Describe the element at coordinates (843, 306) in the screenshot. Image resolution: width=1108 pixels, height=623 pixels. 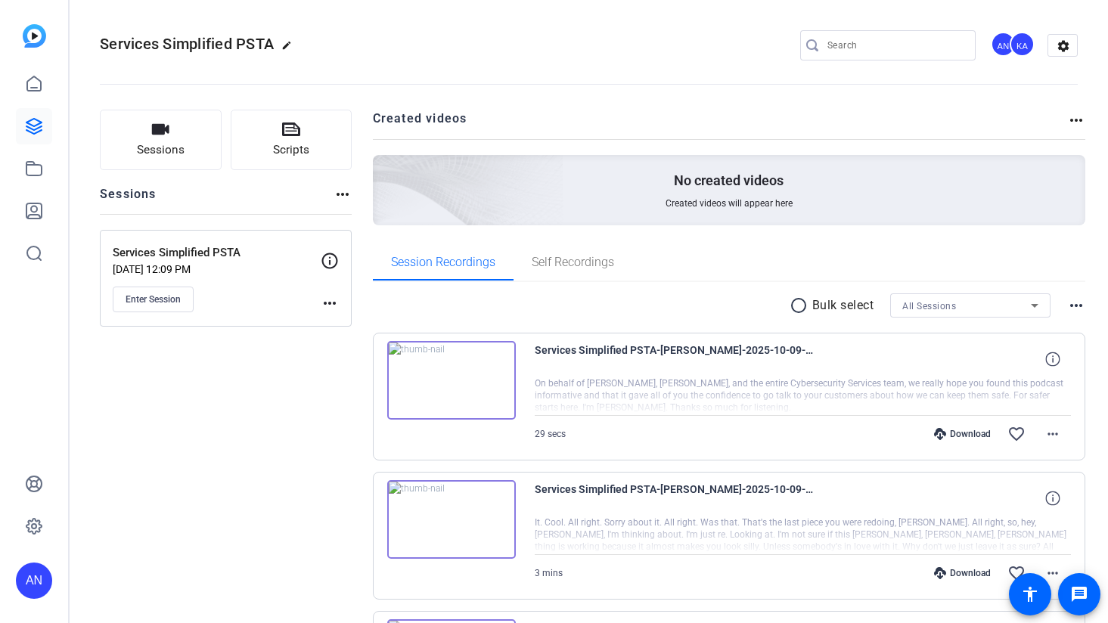
I see `p: Bulk select` at that location.